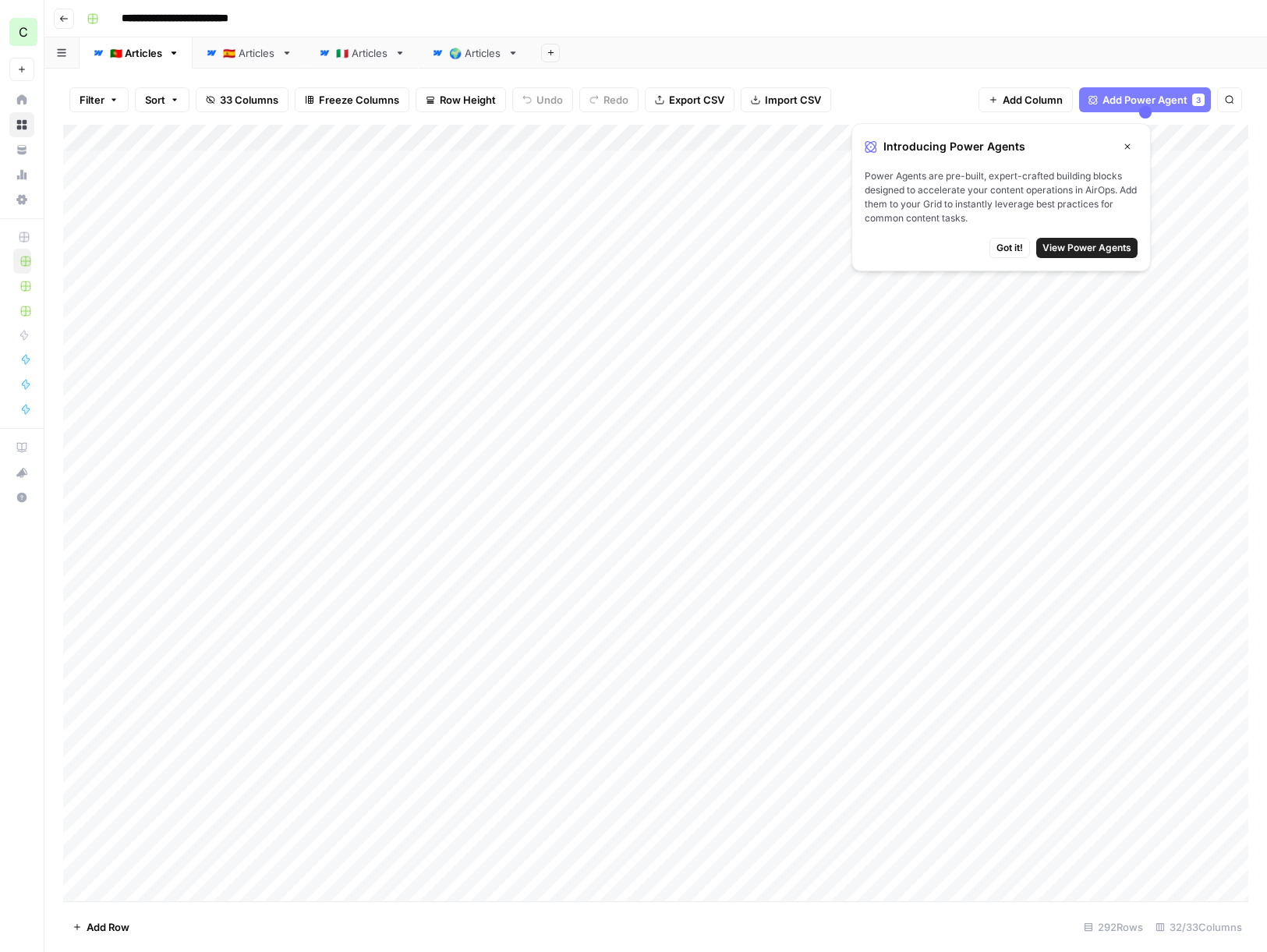  What do you see at coordinates (22, 125) in the screenshot?
I see `a: Browse` at bounding box center [22, 125].